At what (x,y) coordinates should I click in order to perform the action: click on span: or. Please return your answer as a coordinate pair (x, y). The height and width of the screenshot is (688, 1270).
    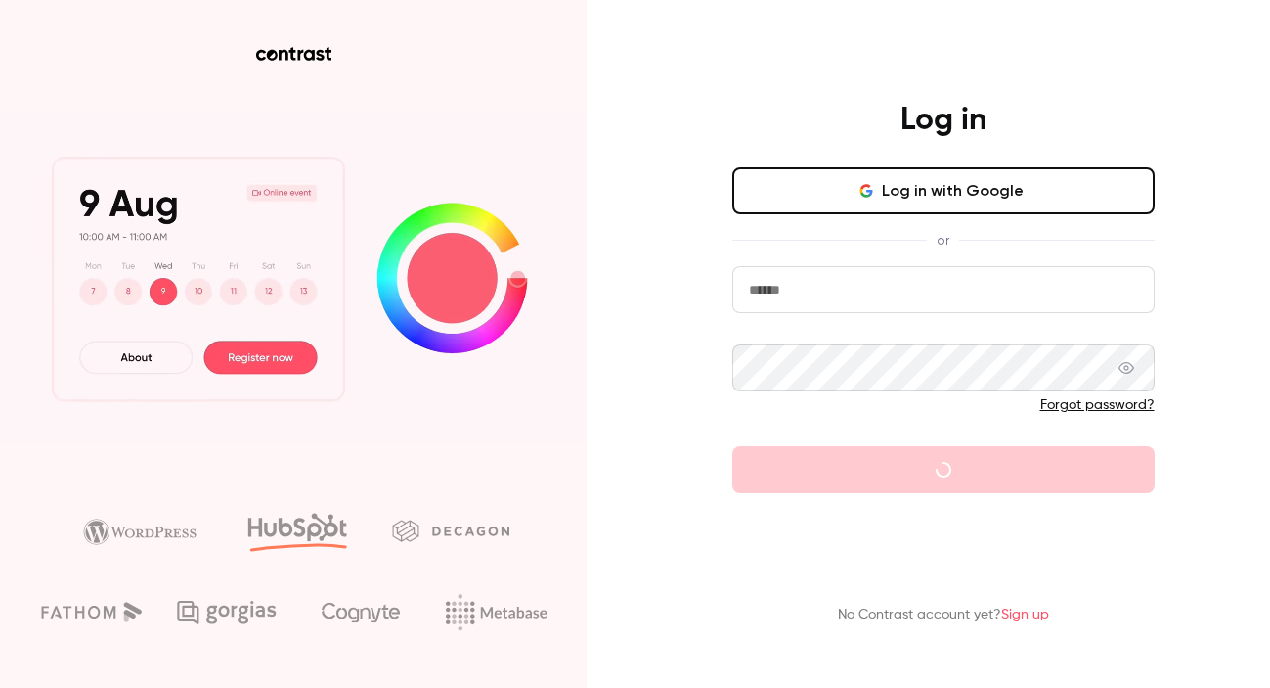
    Looking at the image, I should click on (943, 240).